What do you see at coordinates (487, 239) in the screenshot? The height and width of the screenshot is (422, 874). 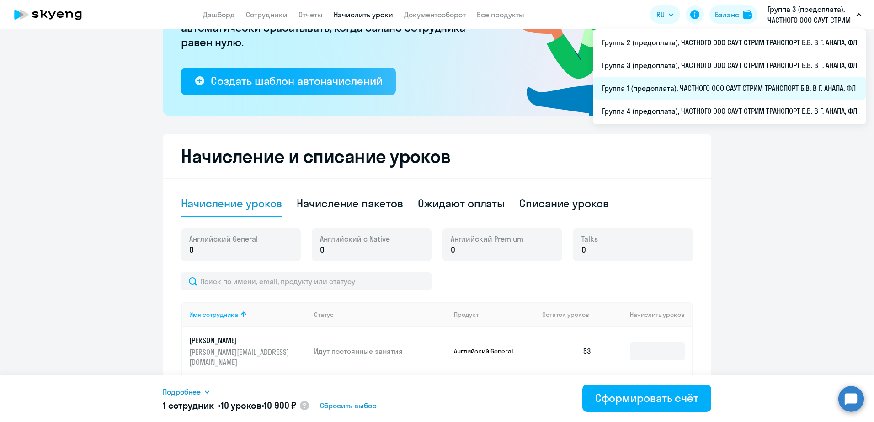 I see `span: Английский Premium` at bounding box center [487, 239].